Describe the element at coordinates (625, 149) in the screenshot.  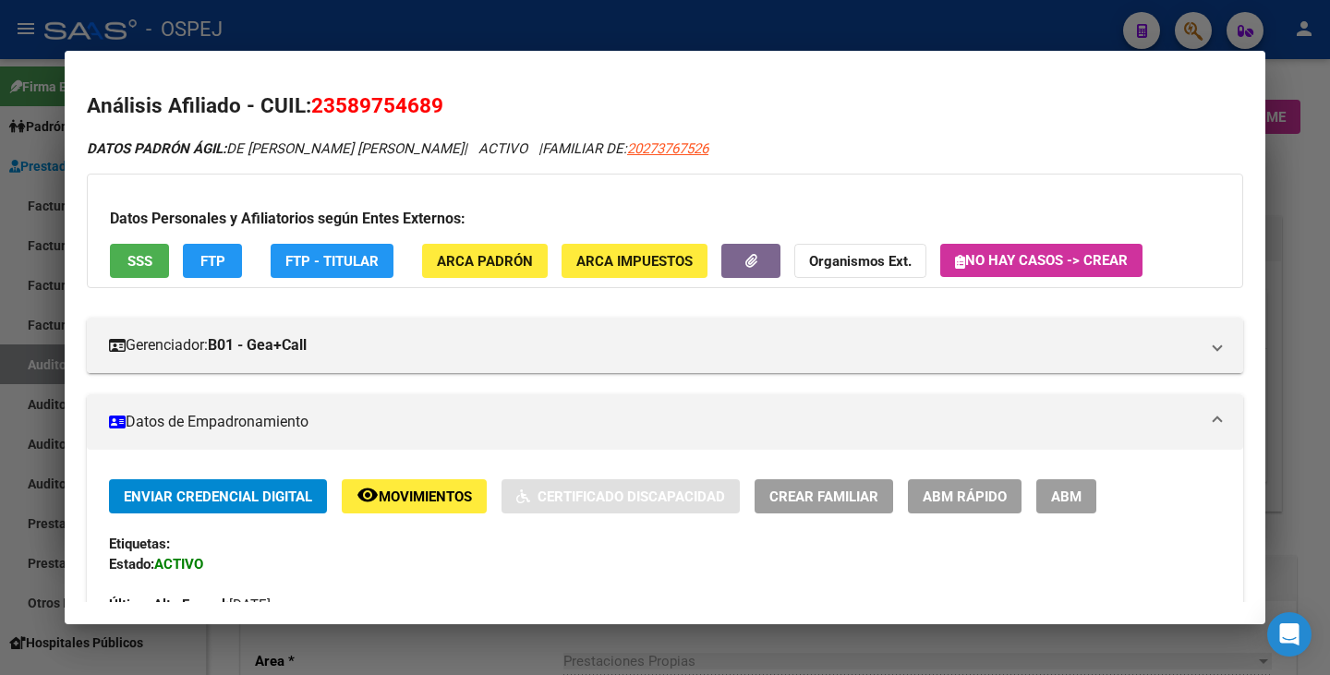
I see `span: FAMILIAR DE:` at that location.